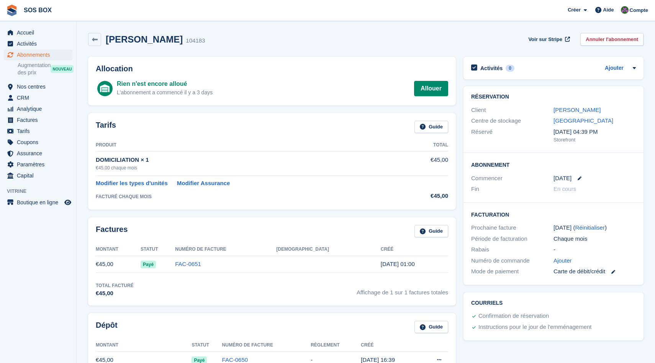 This screenshot has height=363, width=655. I want to click on h2: Dépôt, so click(107, 327).